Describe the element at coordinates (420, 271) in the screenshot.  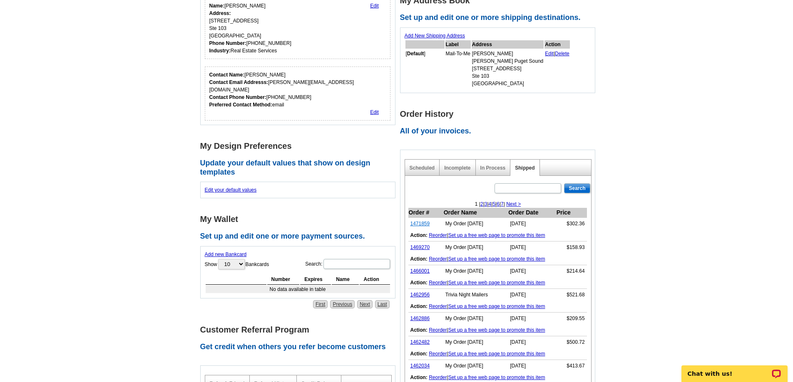
I see `a: 1466001` at that location.